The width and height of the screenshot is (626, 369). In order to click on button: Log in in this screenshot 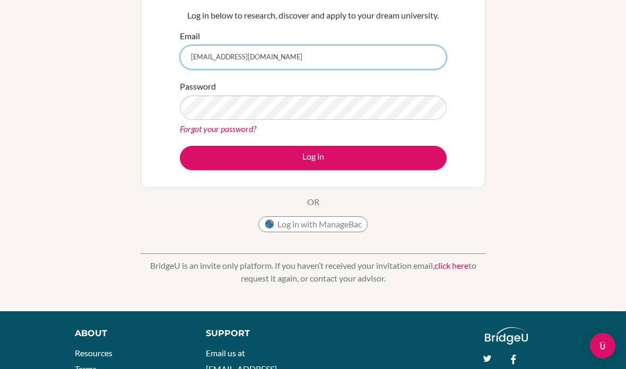, I will do `click(313, 158)`.